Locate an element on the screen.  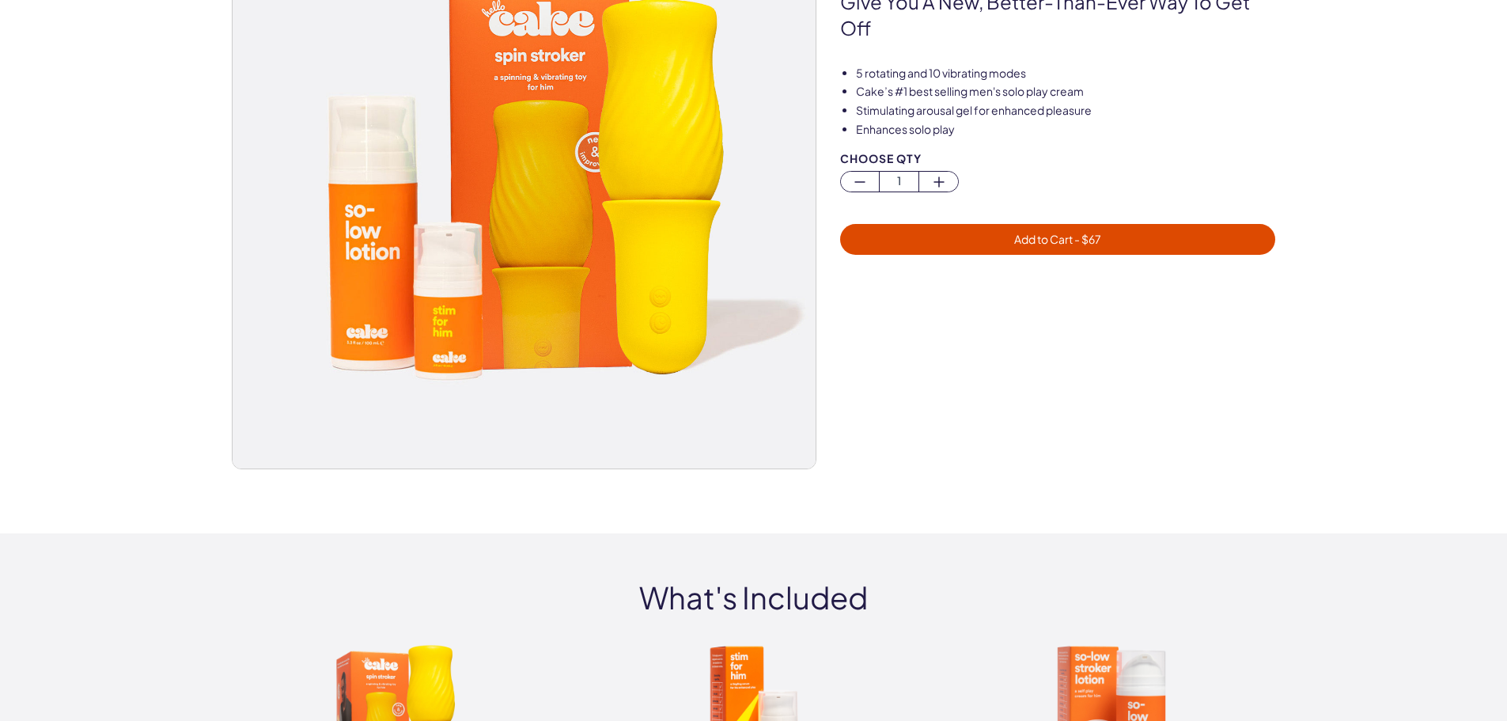
button: Add to Cart - $67 is located at coordinates (1058, 239).